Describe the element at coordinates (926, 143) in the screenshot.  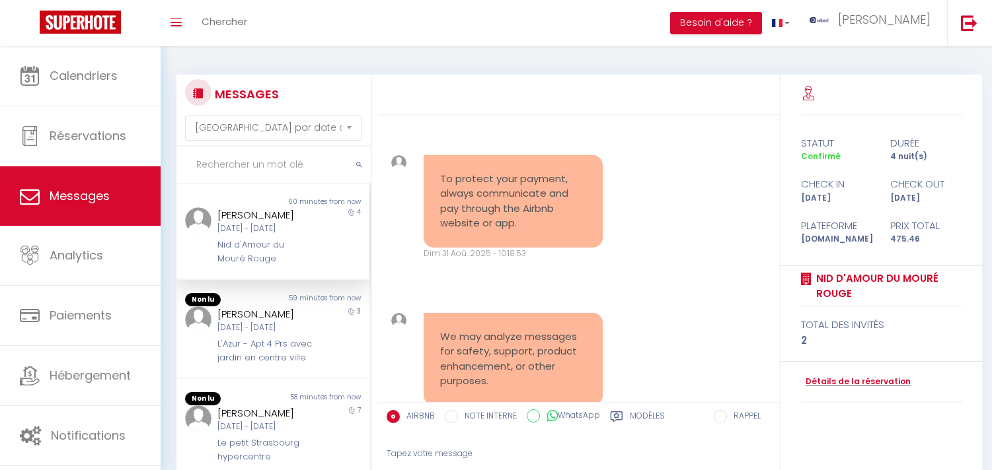
I see `div: durée` at that location.